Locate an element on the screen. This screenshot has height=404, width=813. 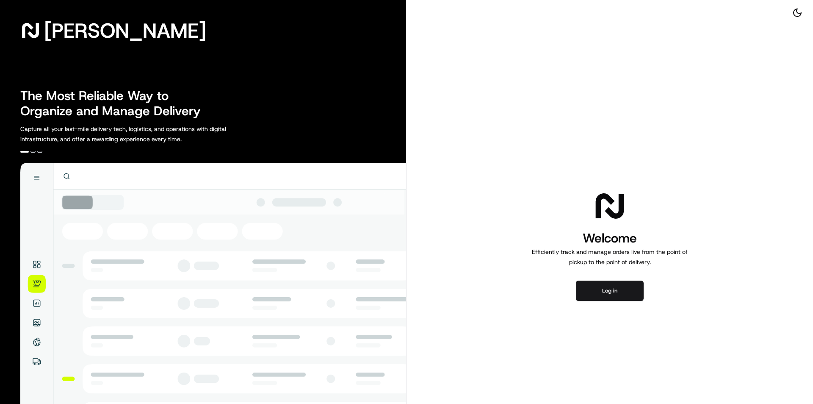
p: Capture all your last-mile delivery tech, logistics, and operations with digital infrastructure, ... is located at coordinates (142, 134).